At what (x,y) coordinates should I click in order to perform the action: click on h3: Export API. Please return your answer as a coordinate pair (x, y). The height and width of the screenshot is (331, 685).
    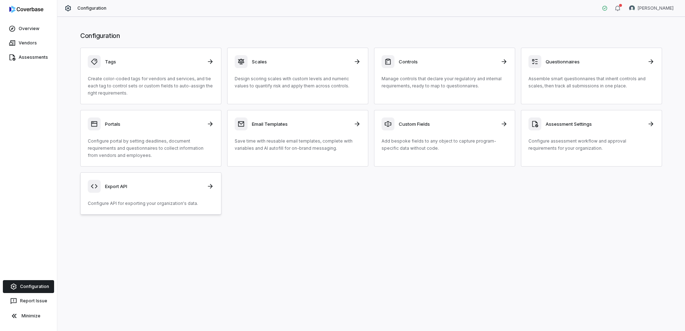
    Looking at the image, I should click on (154, 186).